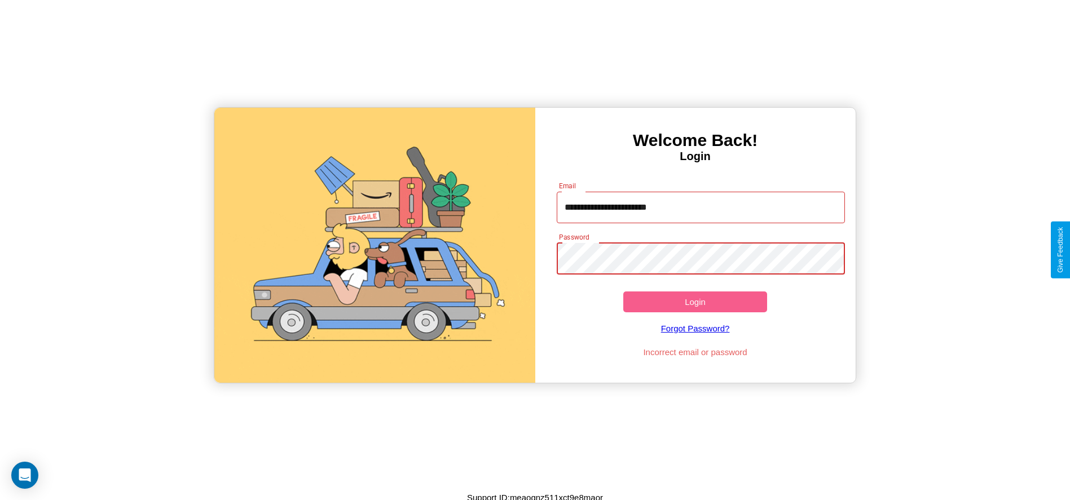 Image resolution: width=1070 pixels, height=500 pixels. What do you see at coordinates (695, 328) in the screenshot?
I see `a: Forgot Password?` at bounding box center [695, 328].